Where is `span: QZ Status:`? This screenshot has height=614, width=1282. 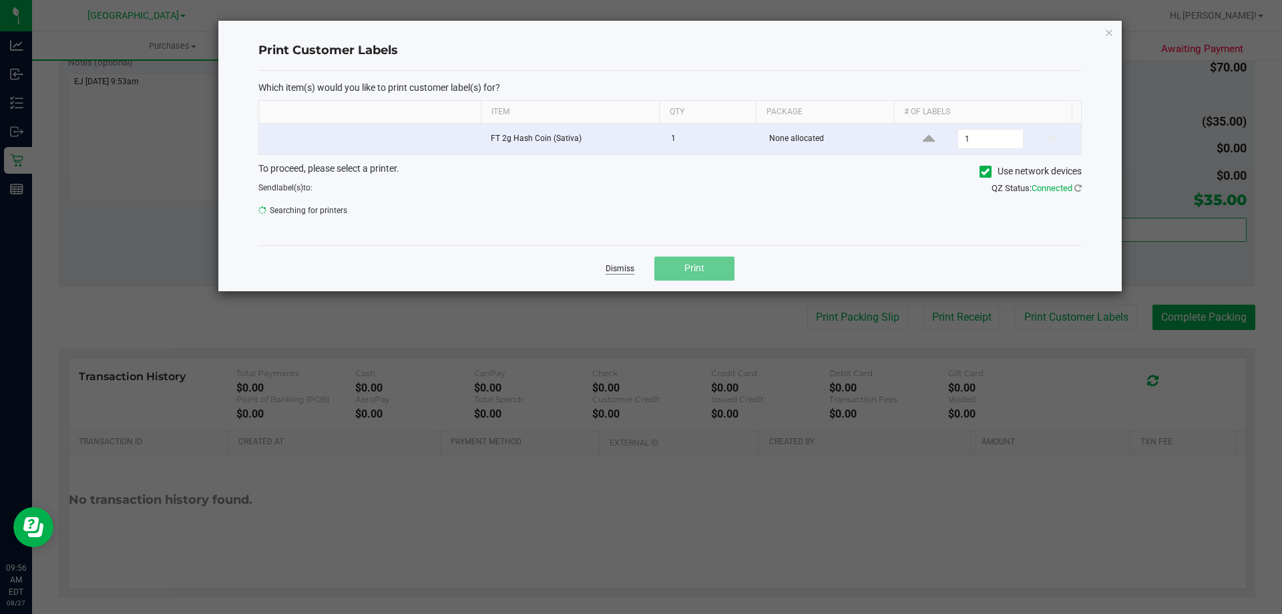 span: QZ Status: is located at coordinates (1036, 188).